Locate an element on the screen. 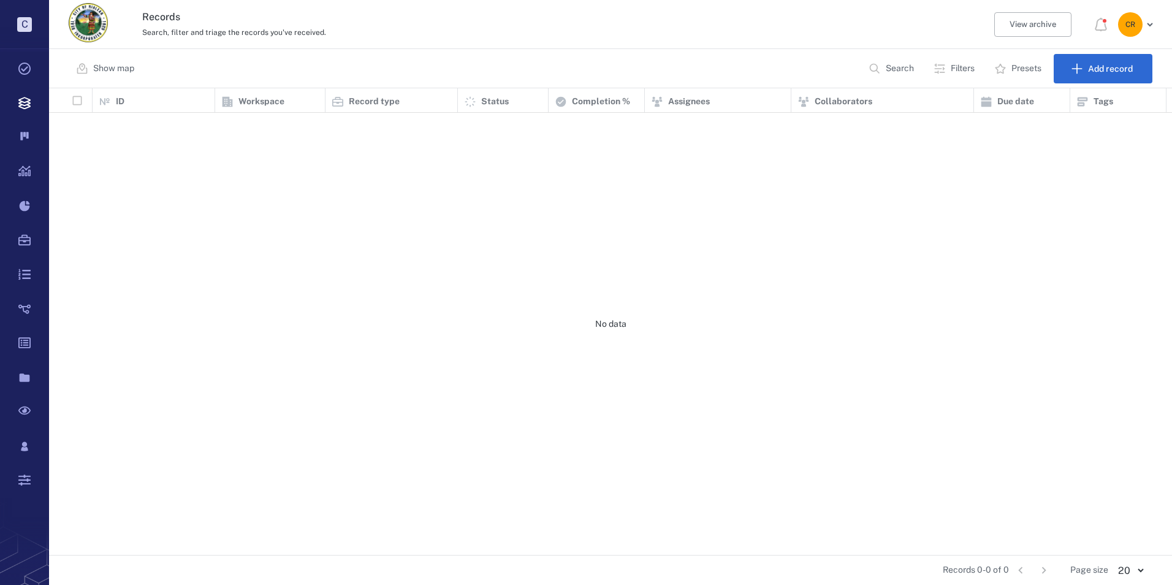 This screenshot has width=1172, height=585. p: Filters is located at coordinates (962, 69).